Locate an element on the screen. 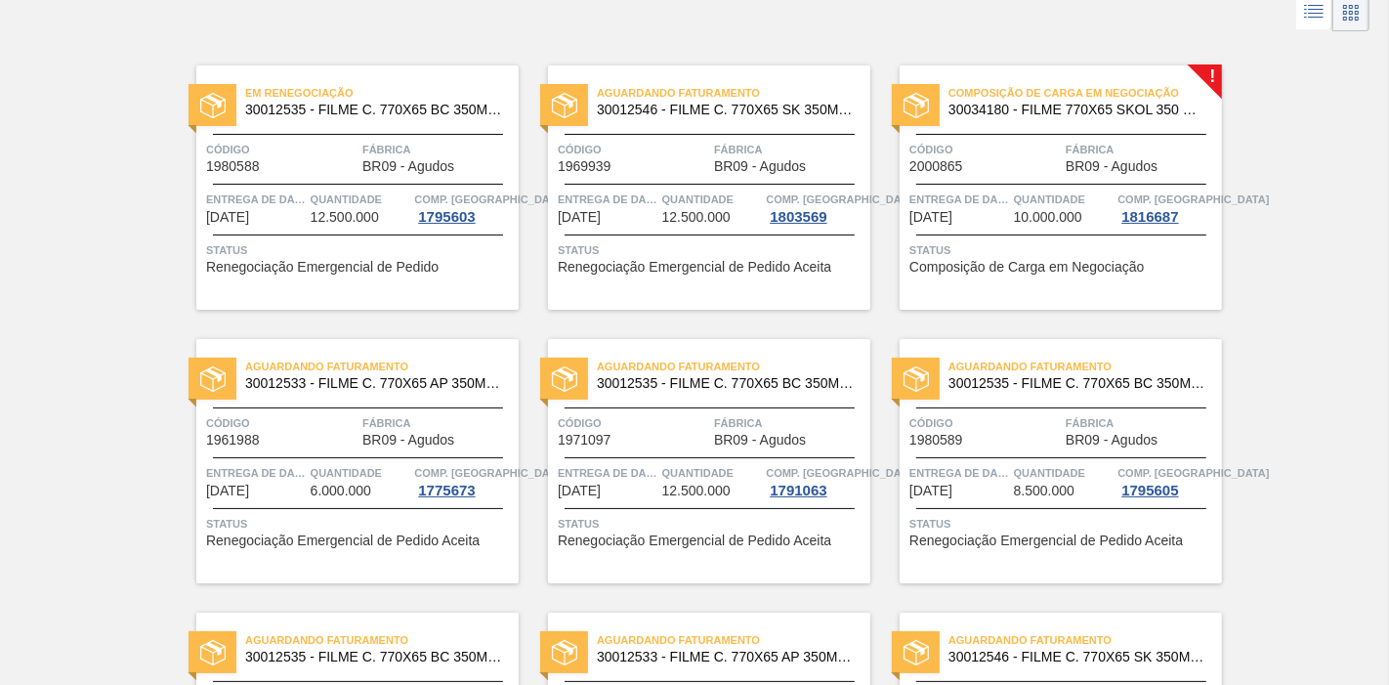  span: 13/08/2025 is located at coordinates (228, 217).